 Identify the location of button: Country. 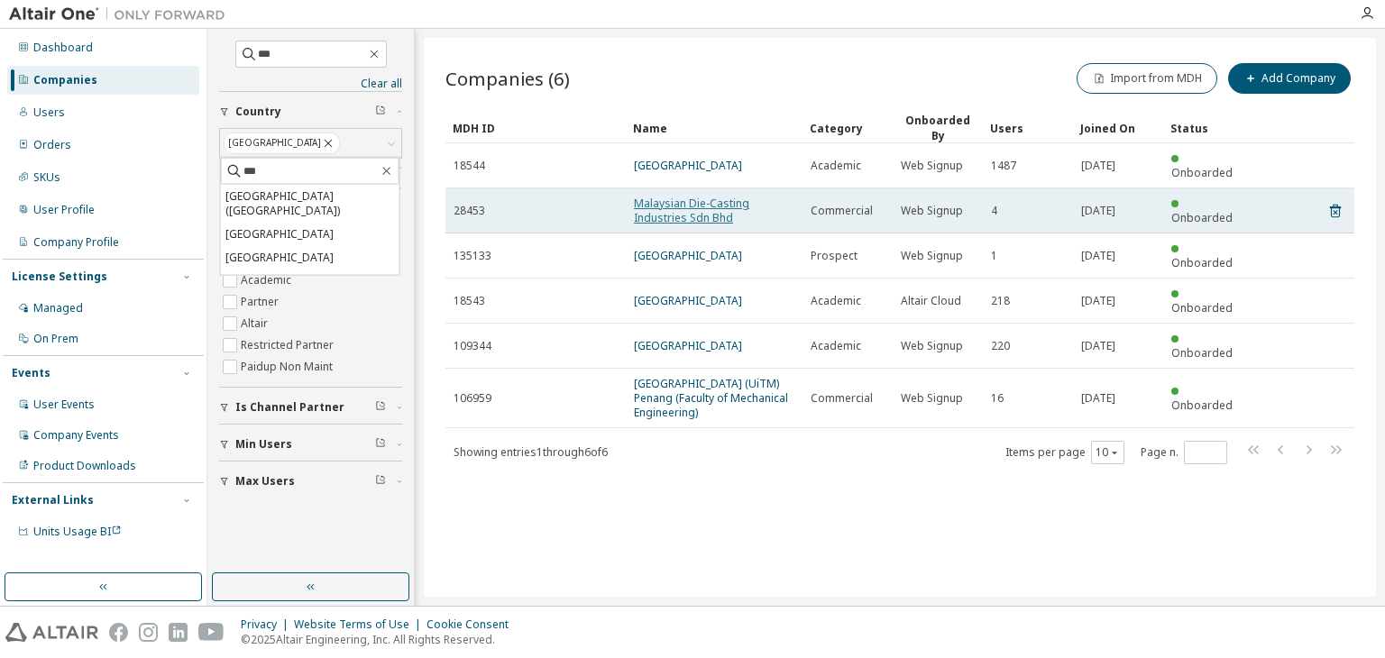
(310, 112).